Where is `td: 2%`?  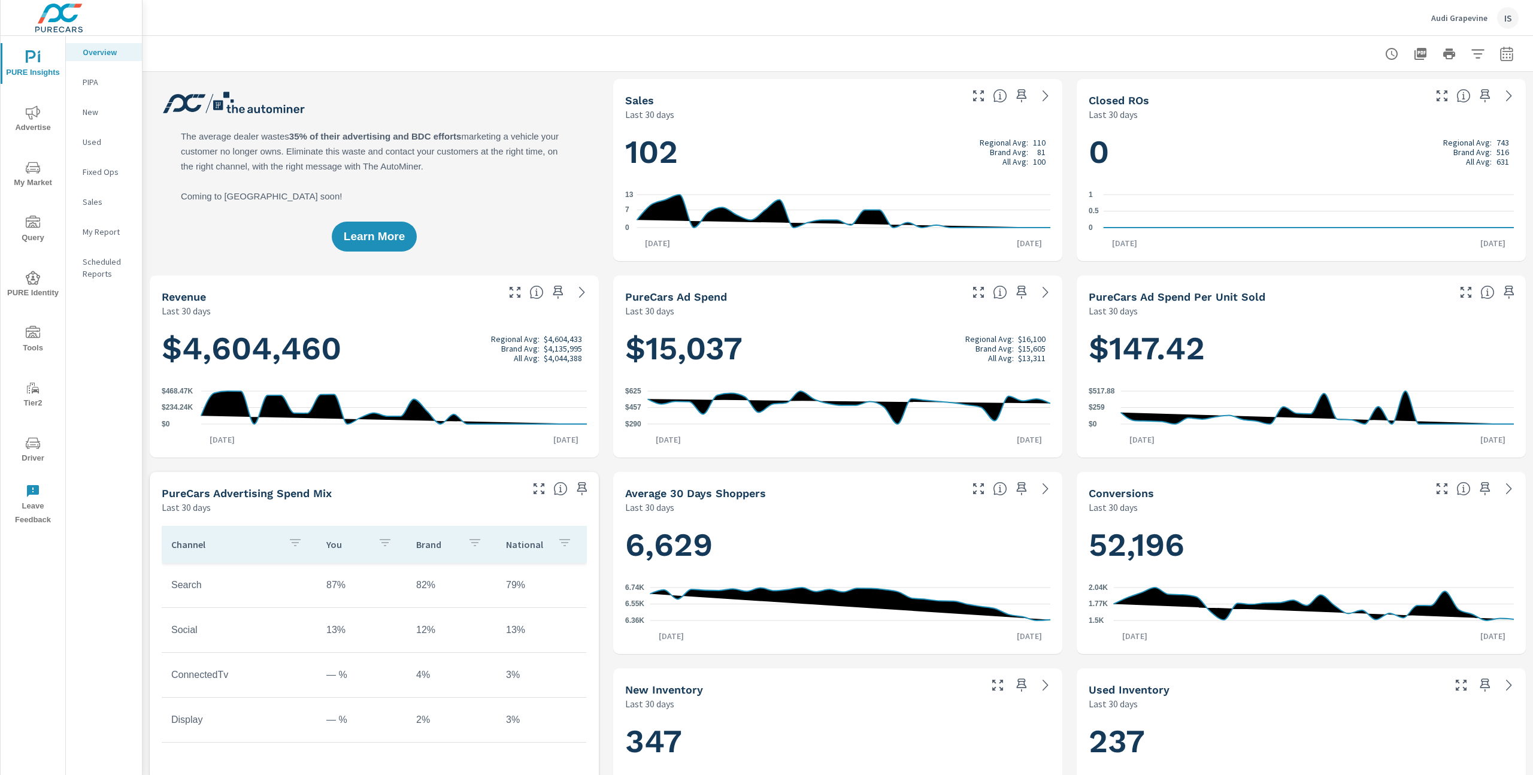 td: 2% is located at coordinates (452, 720).